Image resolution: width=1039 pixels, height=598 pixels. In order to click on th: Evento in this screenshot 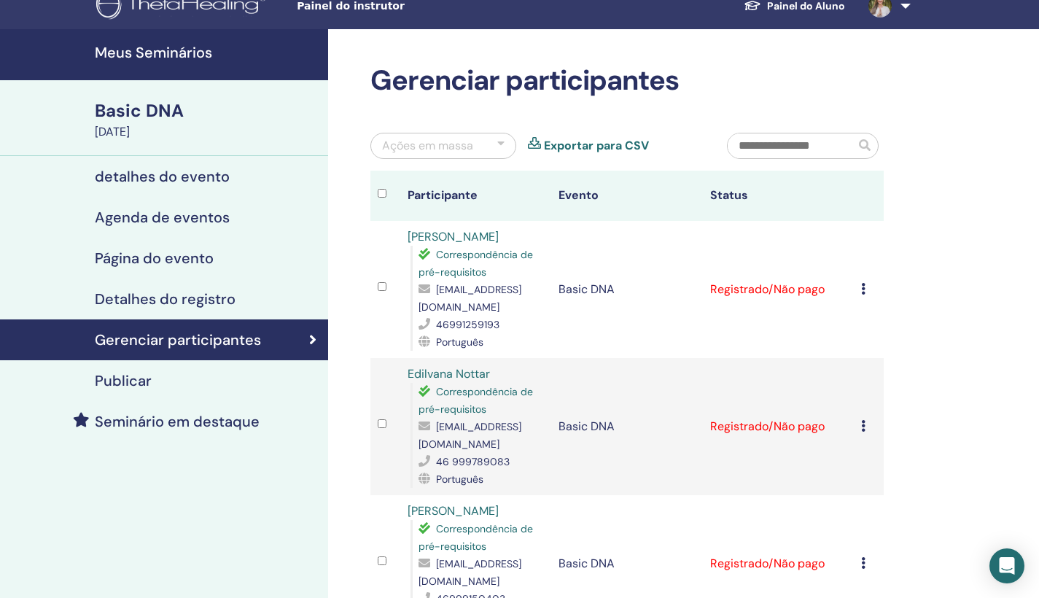, I will do `click(626, 195)`.